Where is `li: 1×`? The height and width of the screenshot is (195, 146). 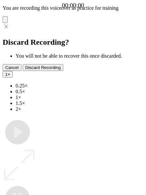 li: 1× is located at coordinates (79, 98).